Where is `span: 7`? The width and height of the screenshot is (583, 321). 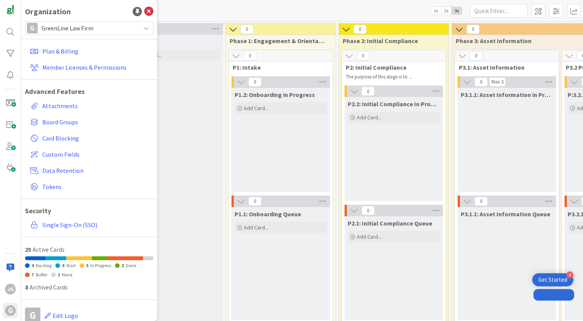
span: 7 is located at coordinates (33, 274).